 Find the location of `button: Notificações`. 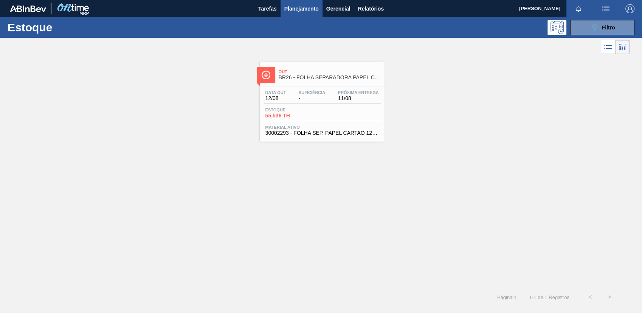

button: Notificações is located at coordinates (579, 9).